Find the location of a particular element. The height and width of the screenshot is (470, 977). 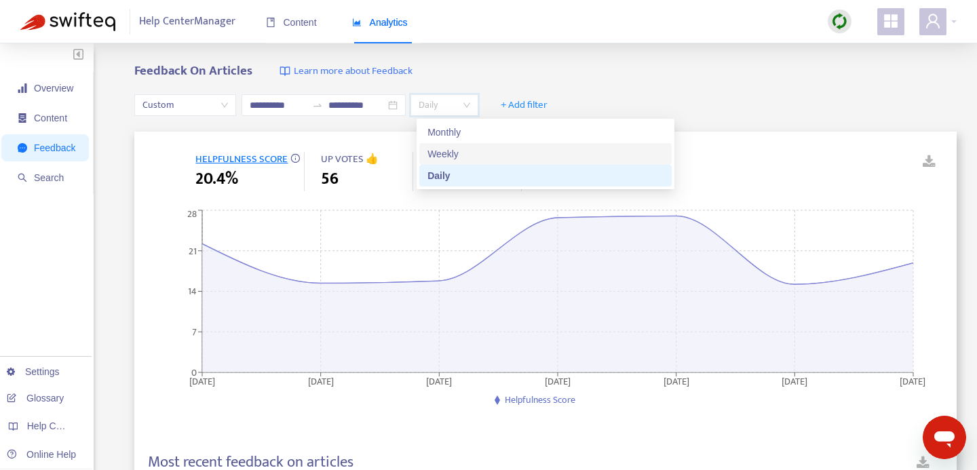

span: swap-right is located at coordinates (318, 105).